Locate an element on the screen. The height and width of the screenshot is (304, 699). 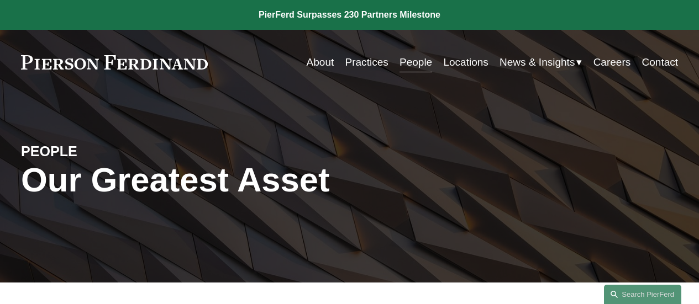
a: People is located at coordinates (415, 62).